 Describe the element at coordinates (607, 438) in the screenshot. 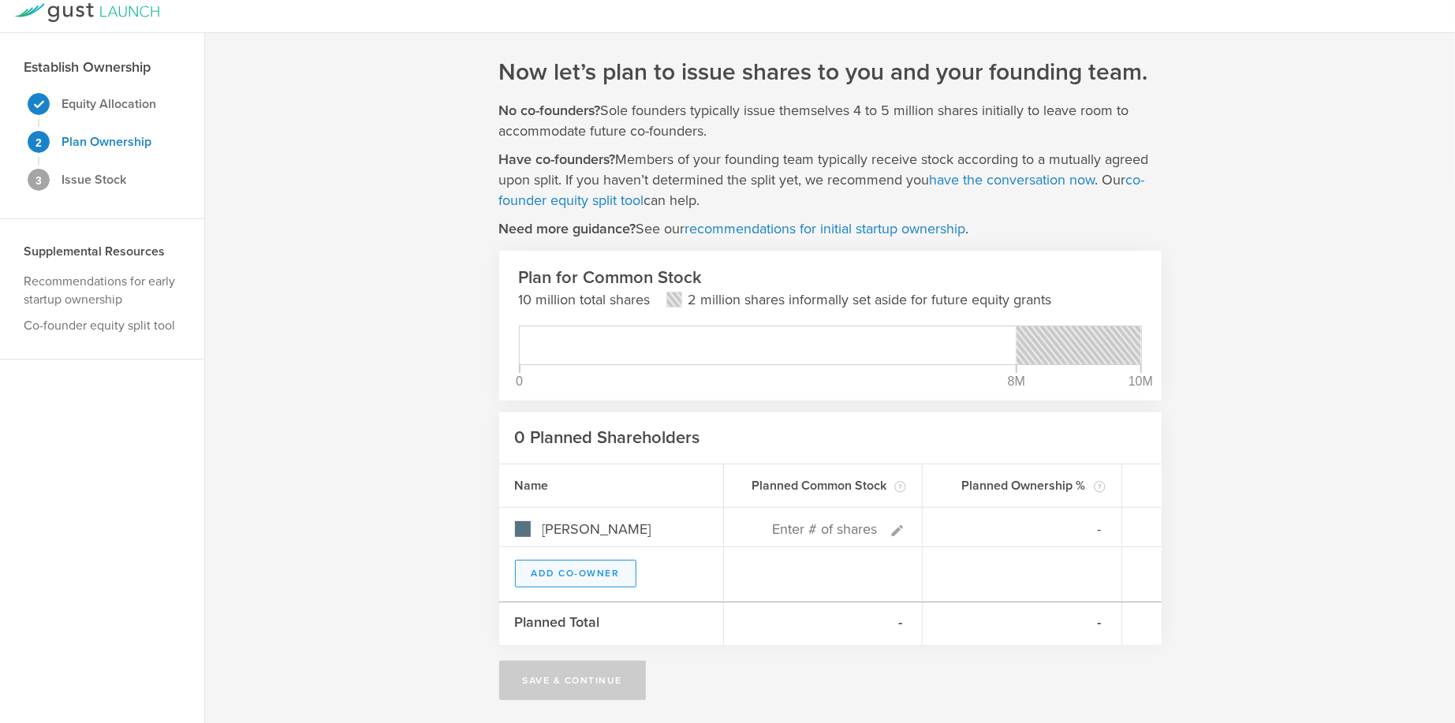

I see `h2: 0 Planned Shareholders` at that location.